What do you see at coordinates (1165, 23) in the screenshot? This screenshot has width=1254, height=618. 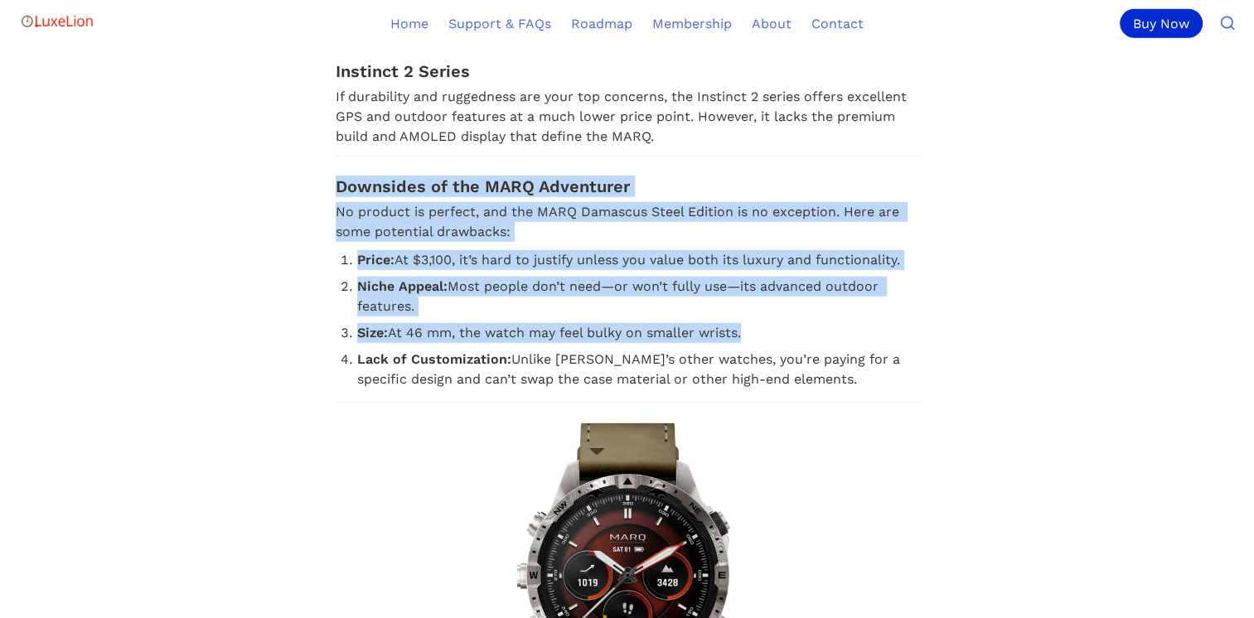 I see `a: Buy Now` at bounding box center [1165, 23].